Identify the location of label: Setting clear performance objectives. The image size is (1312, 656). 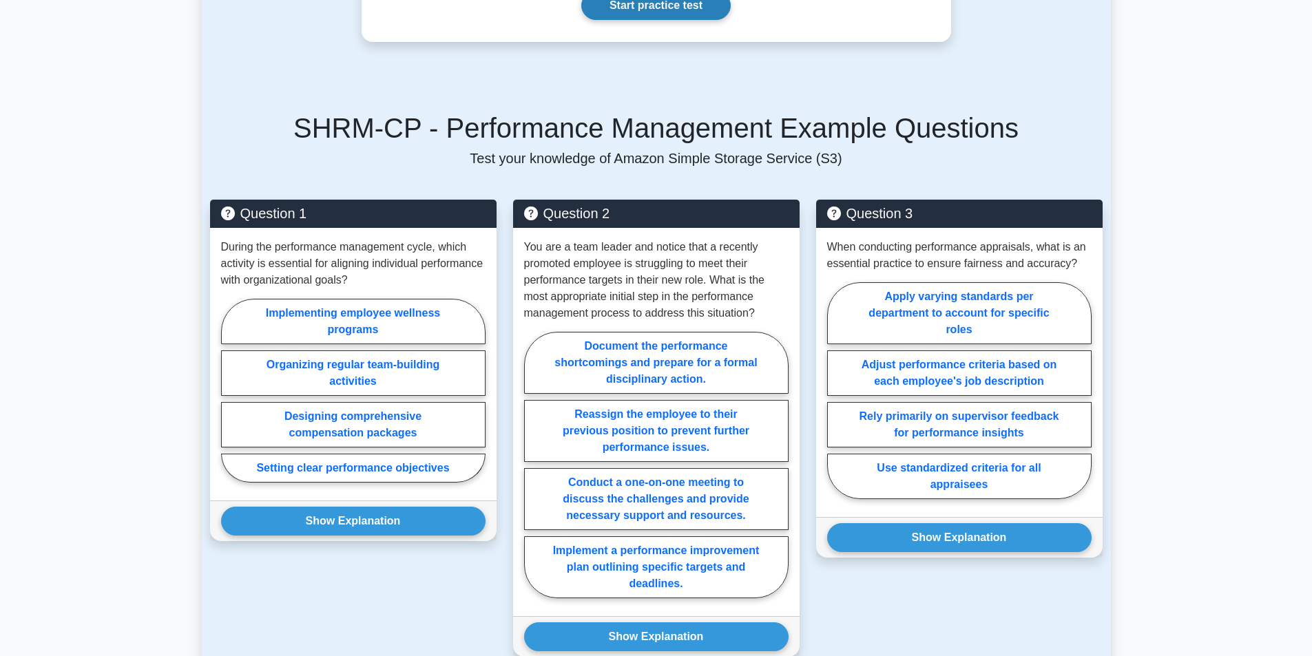
(353, 468).